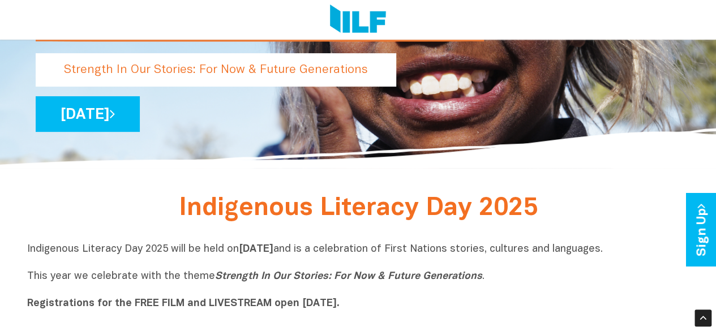  What do you see at coordinates (216, 70) in the screenshot?
I see `p: Strength In Our Stories: For Now & Future Generations` at bounding box center [216, 70].